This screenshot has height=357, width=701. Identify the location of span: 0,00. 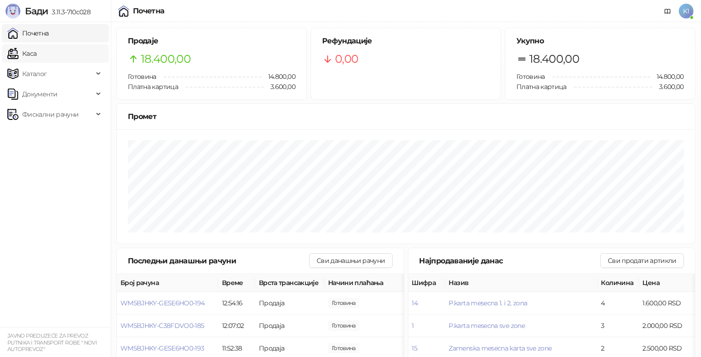
(347, 59).